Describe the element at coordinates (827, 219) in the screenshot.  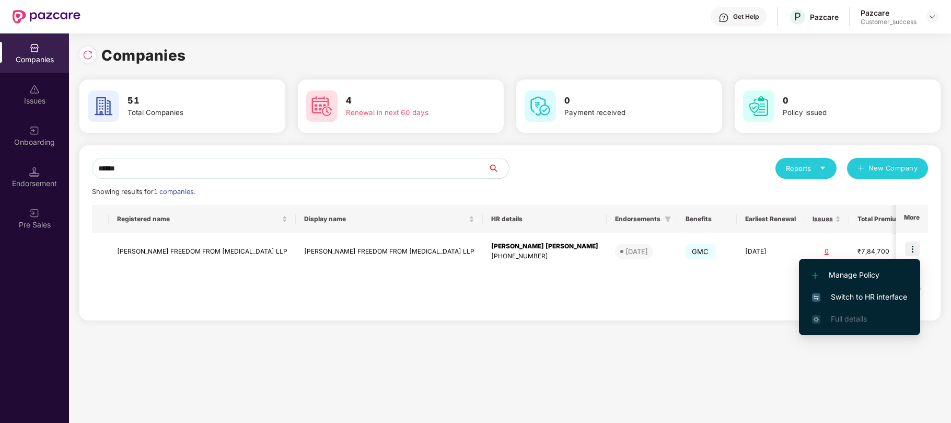
I see `th: Issues` at that location.